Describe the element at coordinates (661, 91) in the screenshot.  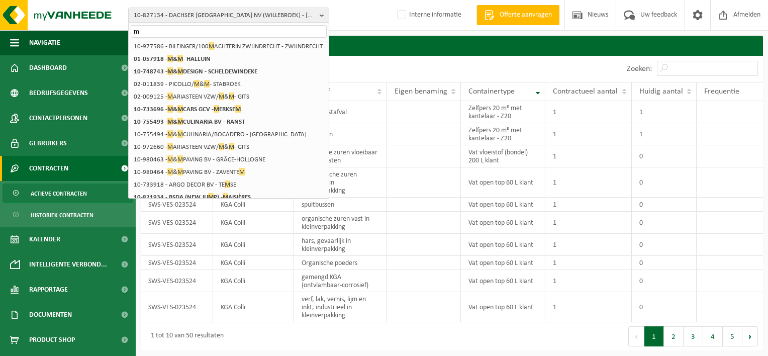
I see `span: Huidig aantal` at that location.